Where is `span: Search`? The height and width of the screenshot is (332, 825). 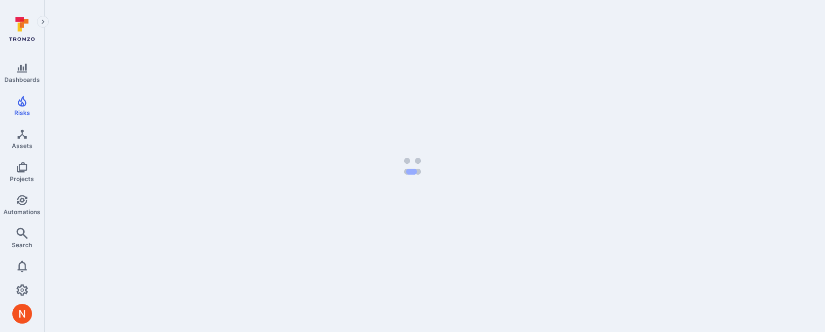 span: Search is located at coordinates (22, 244).